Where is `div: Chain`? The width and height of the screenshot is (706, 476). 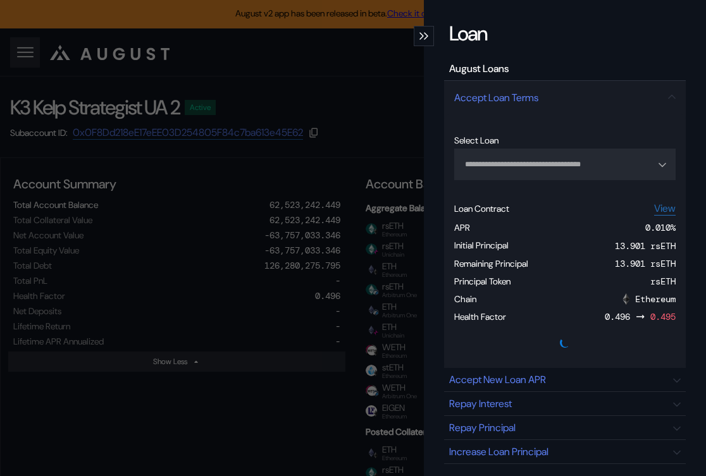 div: Chain is located at coordinates (465, 299).